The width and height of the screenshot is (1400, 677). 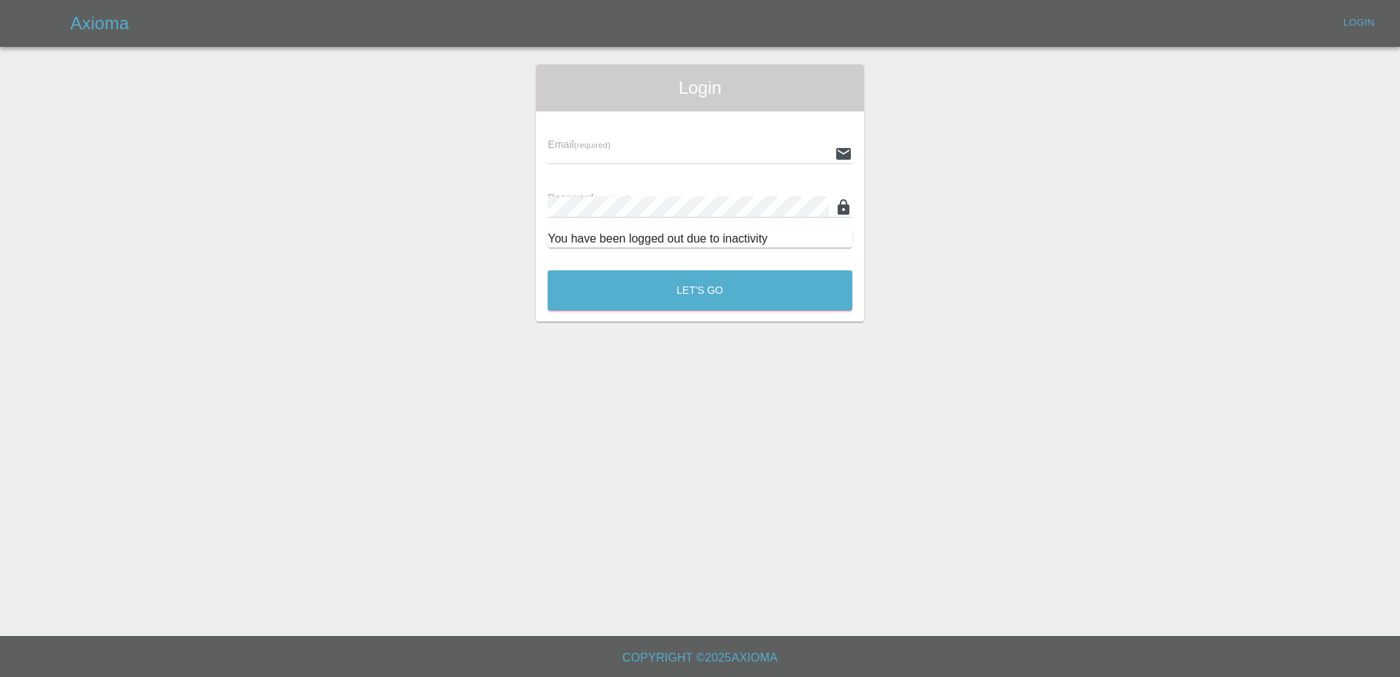 I want to click on a: Login, so click(x=1359, y=23).